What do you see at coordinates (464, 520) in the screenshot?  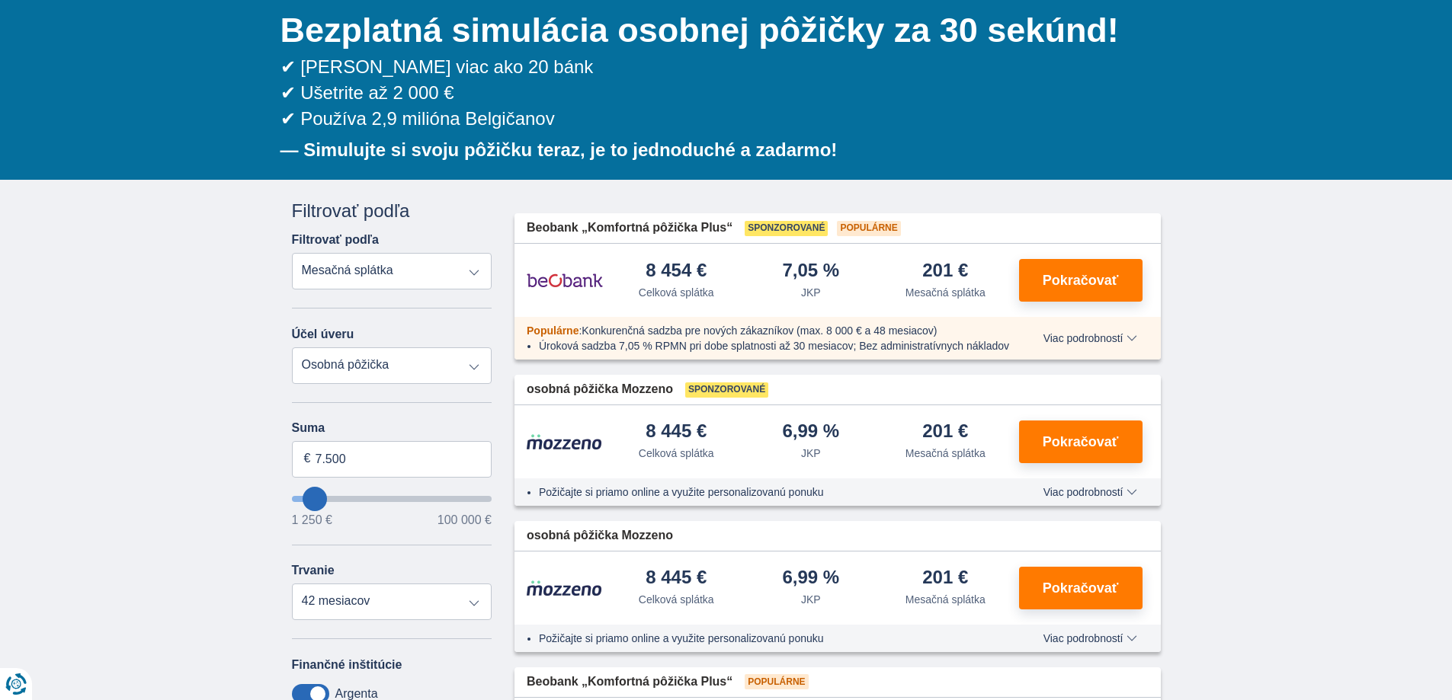 I see `font: 100 000 €` at bounding box center [464, 520].